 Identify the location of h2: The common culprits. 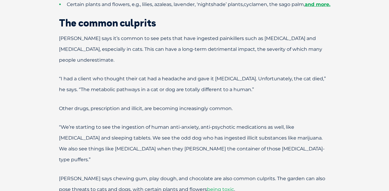
(194, 23).